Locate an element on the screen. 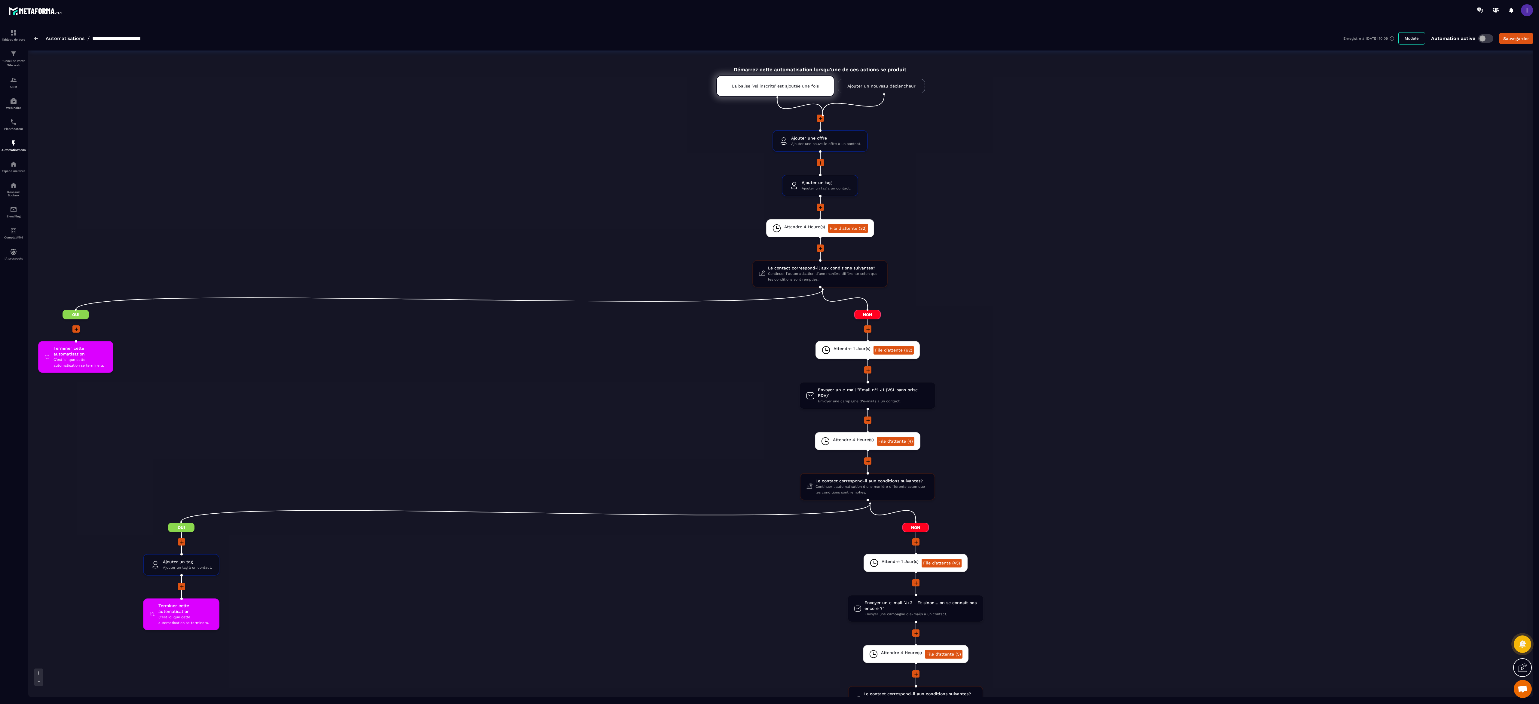 The height and width of the screenshot is (704, 1539). p: E-mailing is located at coordinates (14, 216).